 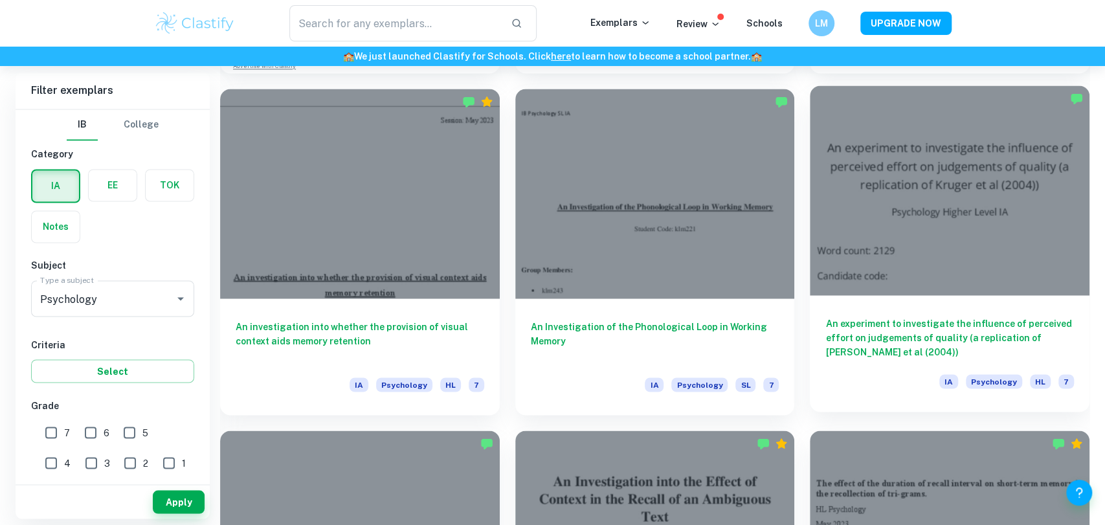 What do you see at coordinates (950, 337) in the screenshot?
I see `h6: An experiment to investigate the influence of perceived effort on judgements of quality (a replic...` at bounding box center [950, 337].